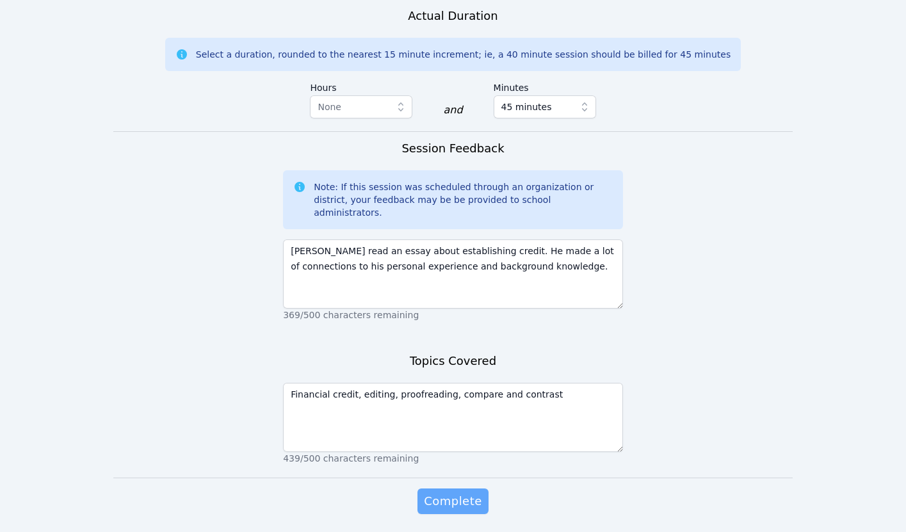 The image size is (906, 532). Describe the element at coordinates (361, 107) in the screenshot. I see `button: None` at that location.